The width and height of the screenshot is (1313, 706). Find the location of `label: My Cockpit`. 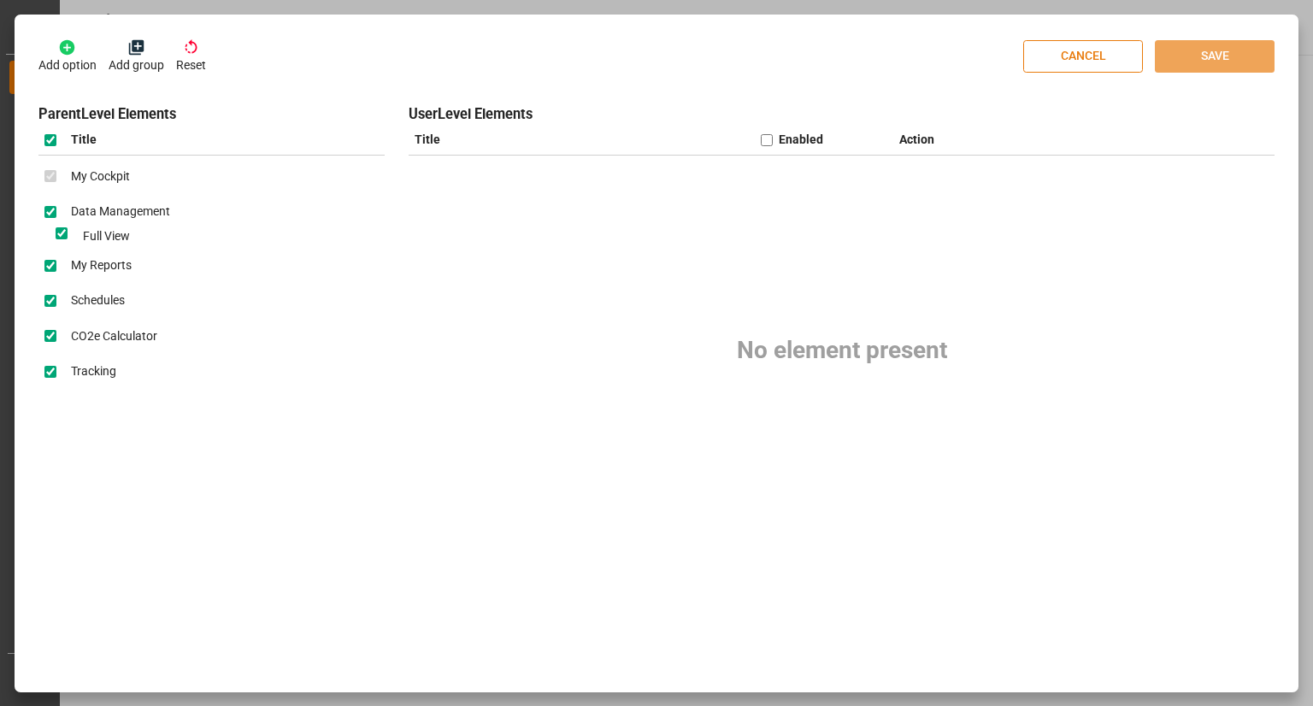

label: My Cockpit is located at coordinates (97, 176).